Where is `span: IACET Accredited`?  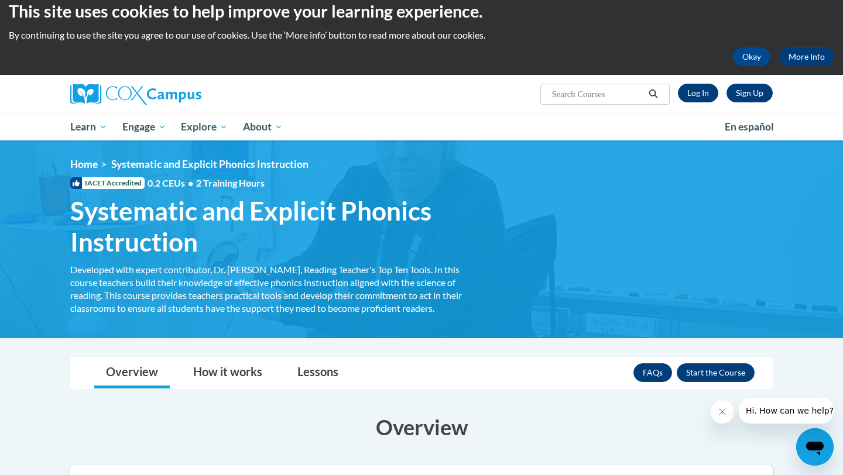 span: IACET Accredited is located at coordinates (107, 183).